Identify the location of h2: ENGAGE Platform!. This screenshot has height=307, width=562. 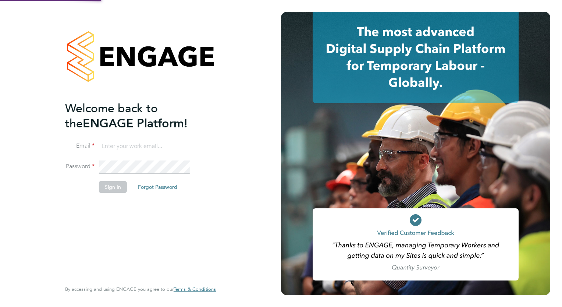
(137, 116).